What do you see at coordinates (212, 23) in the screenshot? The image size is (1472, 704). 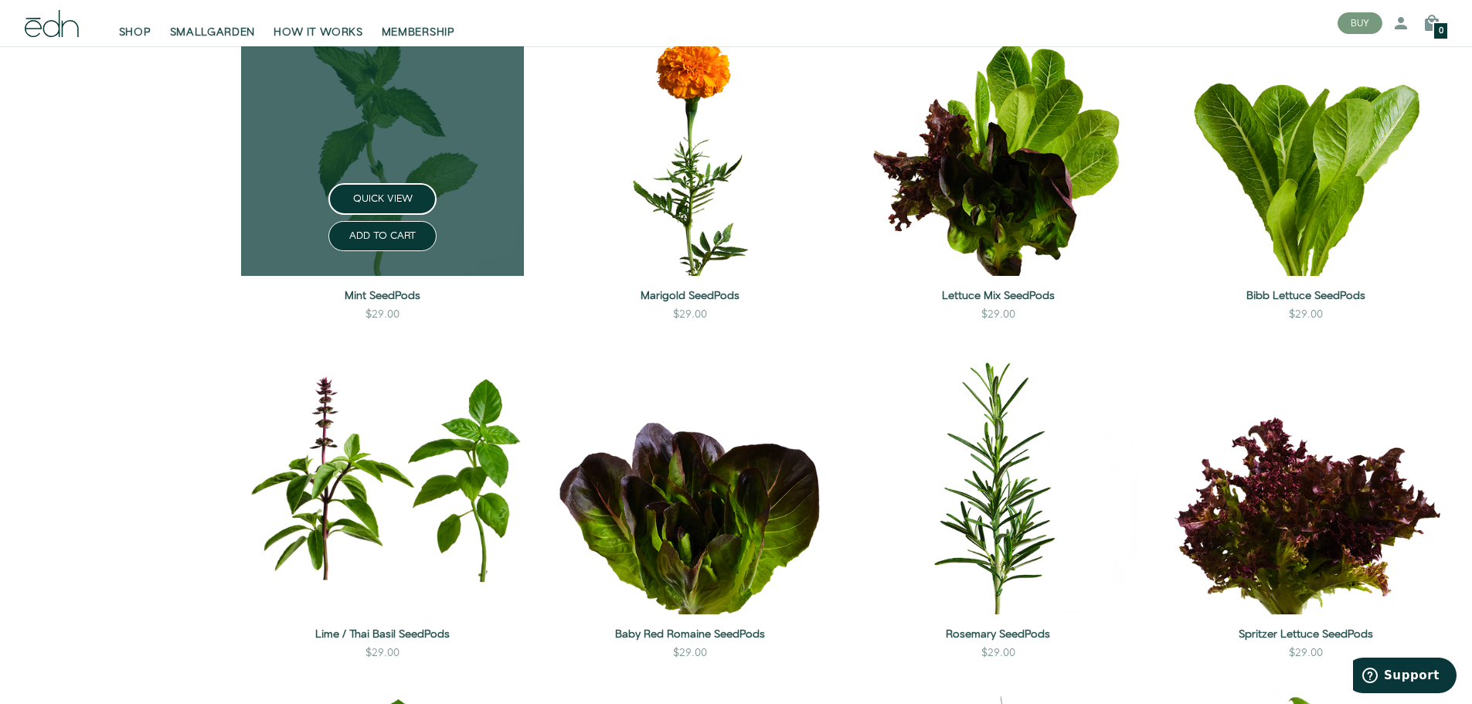 I see `a: SMALLGARDEN` at bounding box center [212, 23].